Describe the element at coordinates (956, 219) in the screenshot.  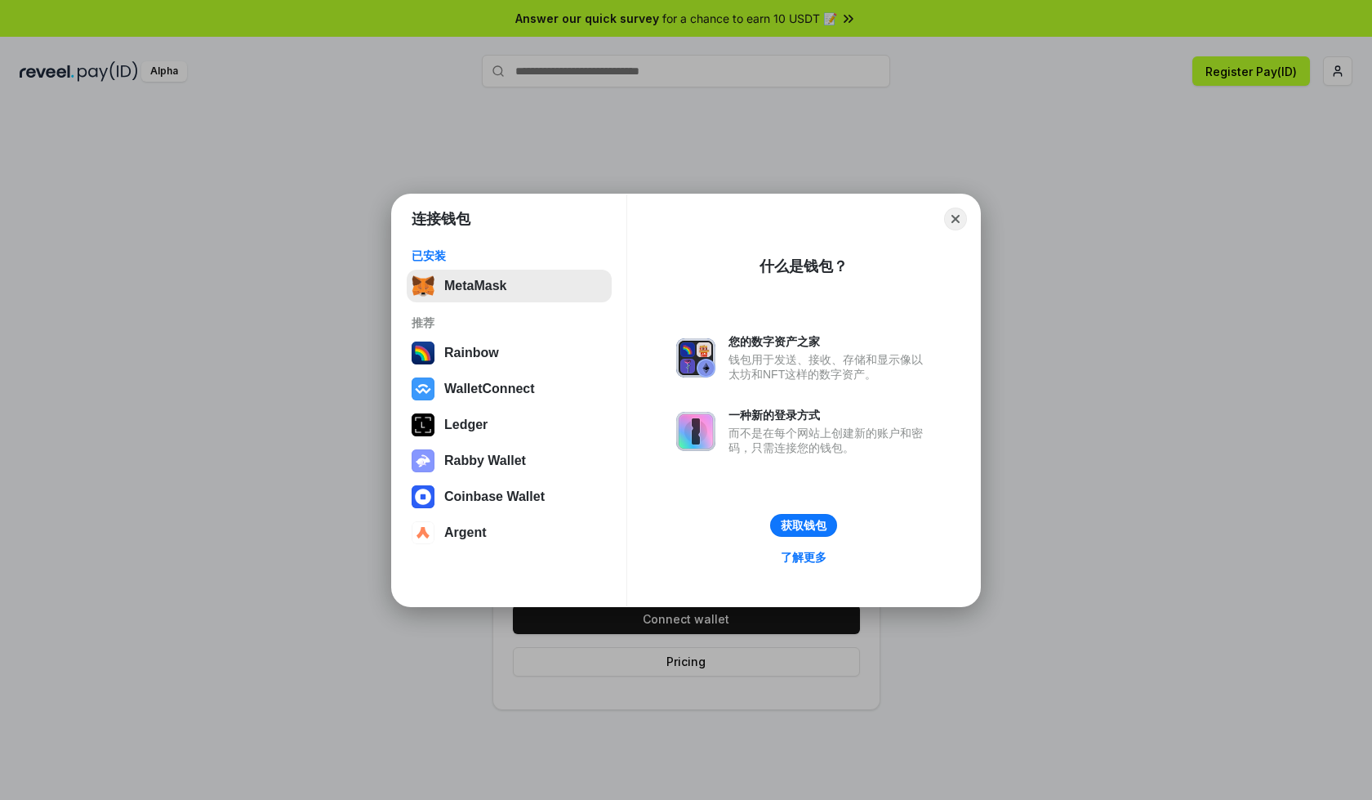
I see `button: Close` at that location.